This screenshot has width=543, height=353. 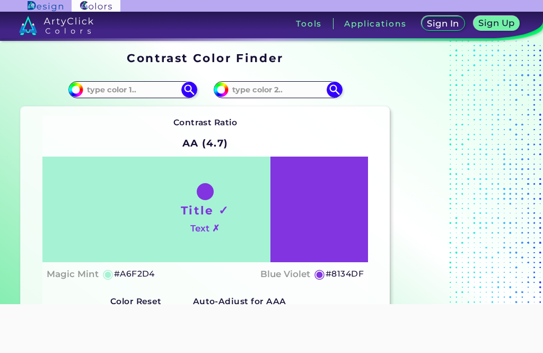 I want to click on input: type color 1.., so click(x=133, y=89).